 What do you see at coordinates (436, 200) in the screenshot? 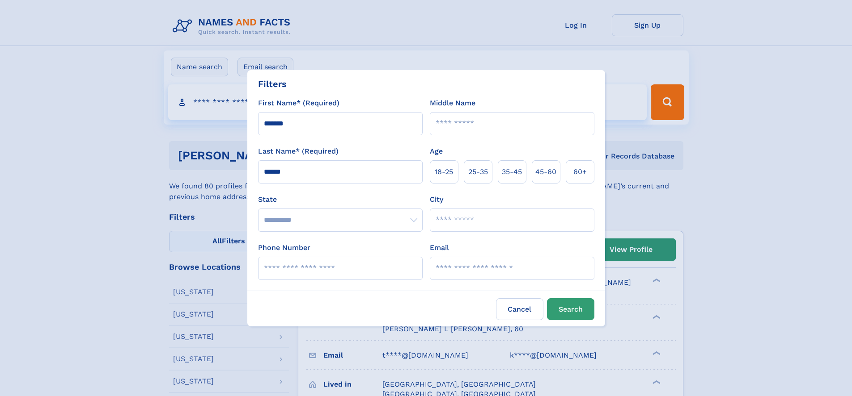
I see `label: City` at bounding box center [436, 200].